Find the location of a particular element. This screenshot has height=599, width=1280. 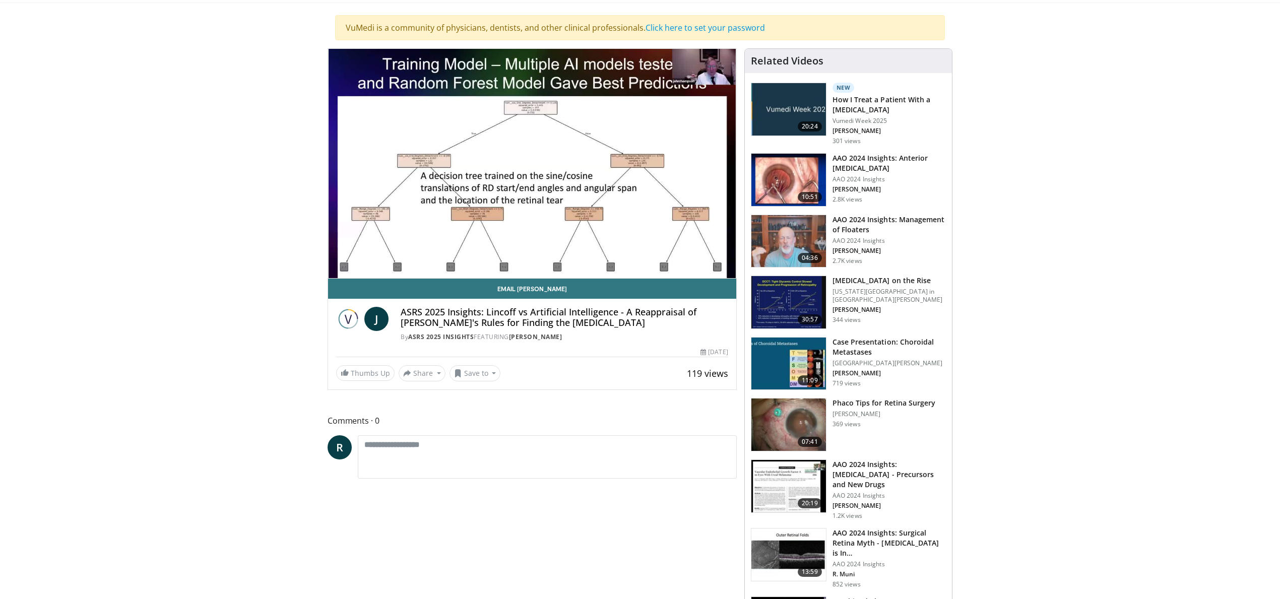

span: 13:59 is located at coordinates (810, 572).